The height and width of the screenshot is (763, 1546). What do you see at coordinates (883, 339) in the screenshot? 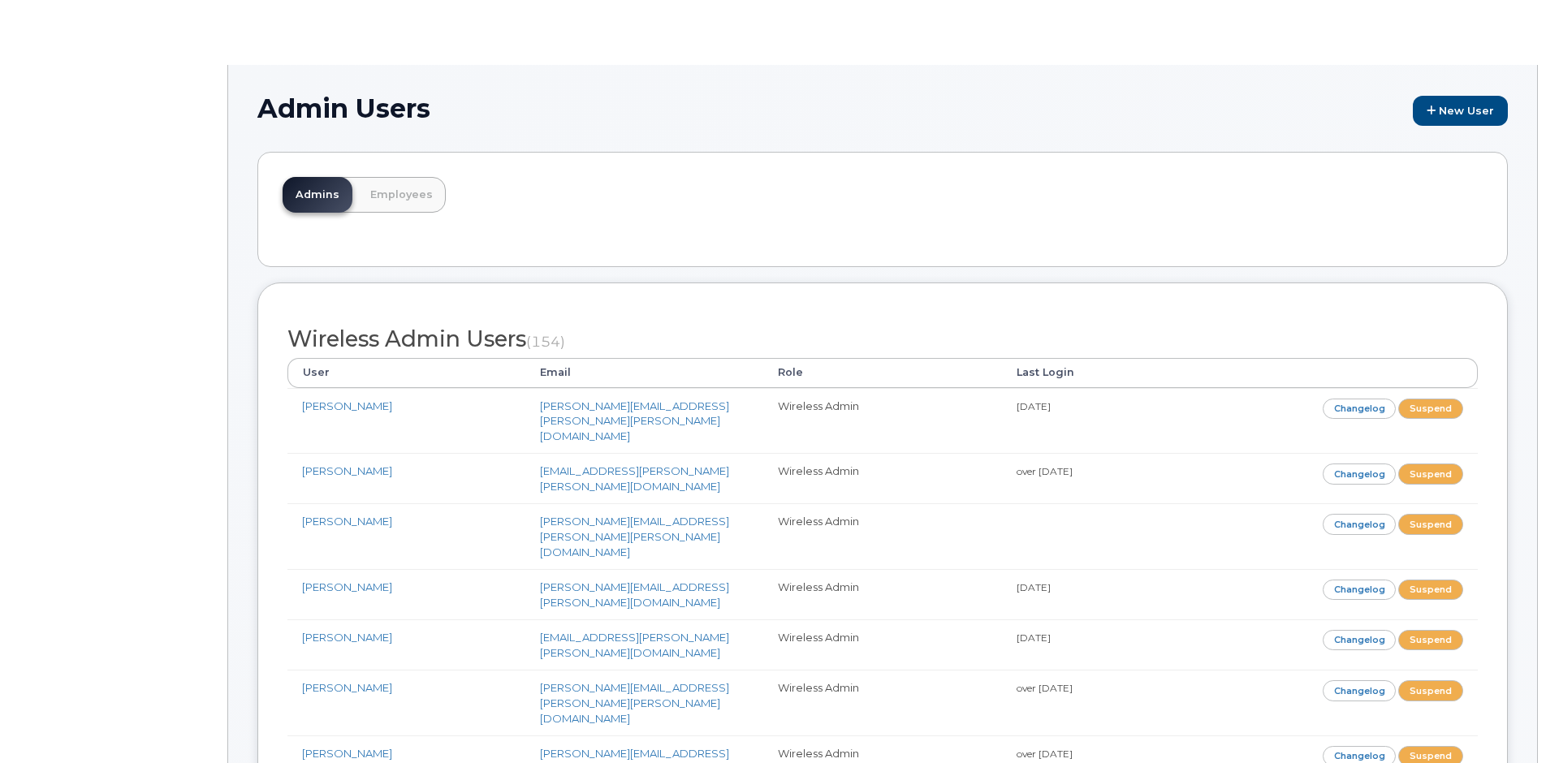
I see `h2: Wireless Admin Users` at bounding box center [883, 339].